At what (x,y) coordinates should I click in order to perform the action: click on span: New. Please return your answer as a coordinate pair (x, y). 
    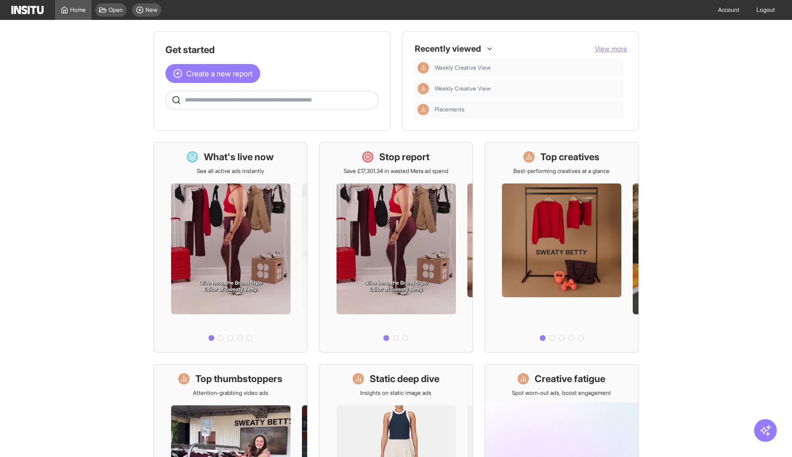
    Looking at the image, I should click on (151, 10).